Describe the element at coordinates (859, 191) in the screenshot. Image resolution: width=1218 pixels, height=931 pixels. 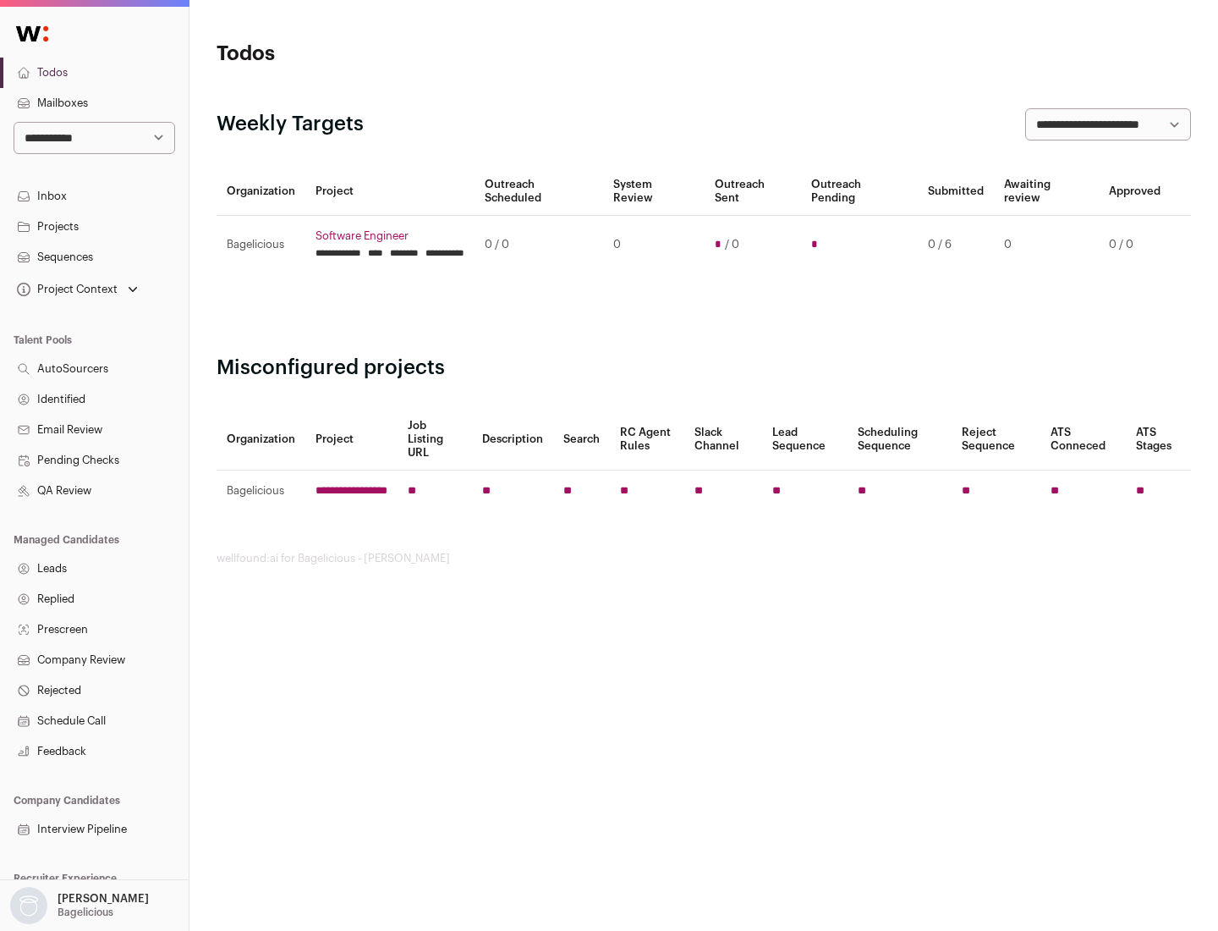
I see `th: Outreach Pending` at that location.